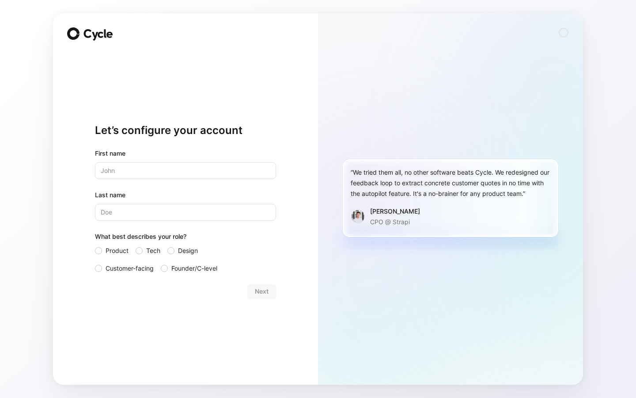 The width and height of the screenshot is (636, 398). Describe the element at coordinates (117, 251) in the screenshot. I see `span: Product` at that location.